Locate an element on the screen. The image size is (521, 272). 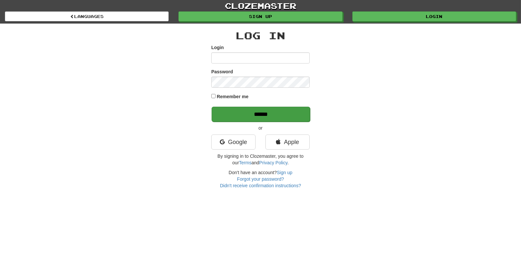
label: Login is located at coordinates (217, 48).